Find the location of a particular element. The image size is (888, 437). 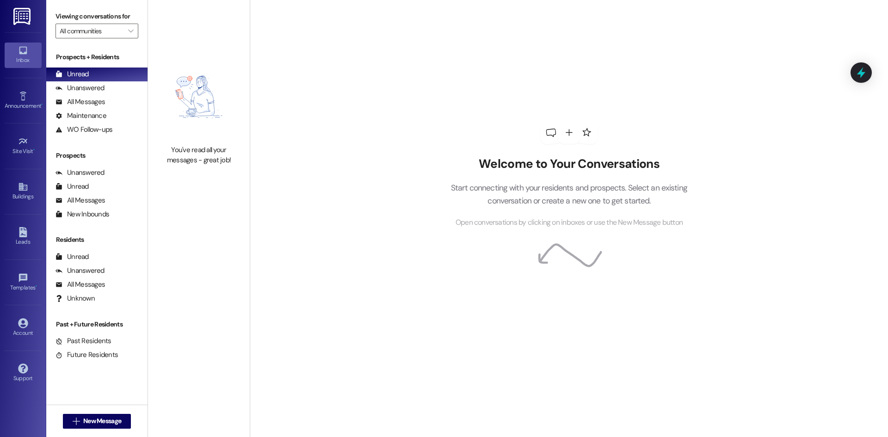

a: Account is located at coordinates (23, 328).